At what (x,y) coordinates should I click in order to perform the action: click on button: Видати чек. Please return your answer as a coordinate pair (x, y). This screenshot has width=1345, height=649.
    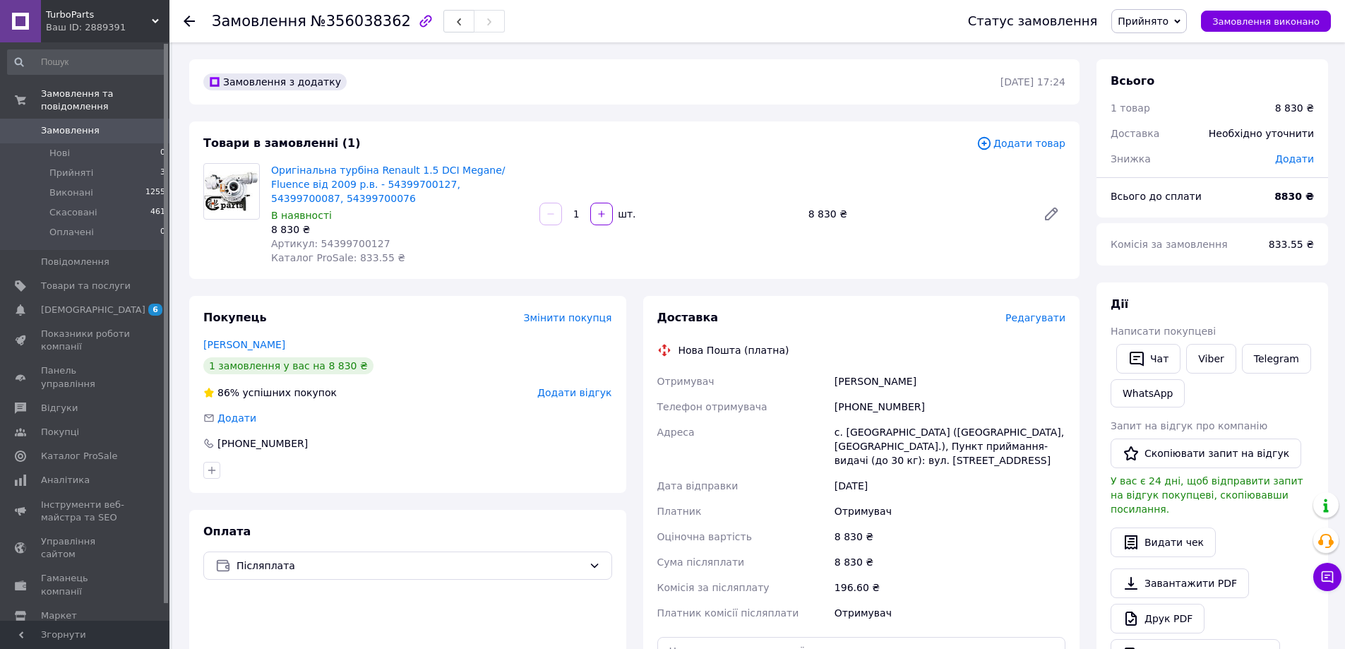
    Looking at the image, I should click on (1163, 542).